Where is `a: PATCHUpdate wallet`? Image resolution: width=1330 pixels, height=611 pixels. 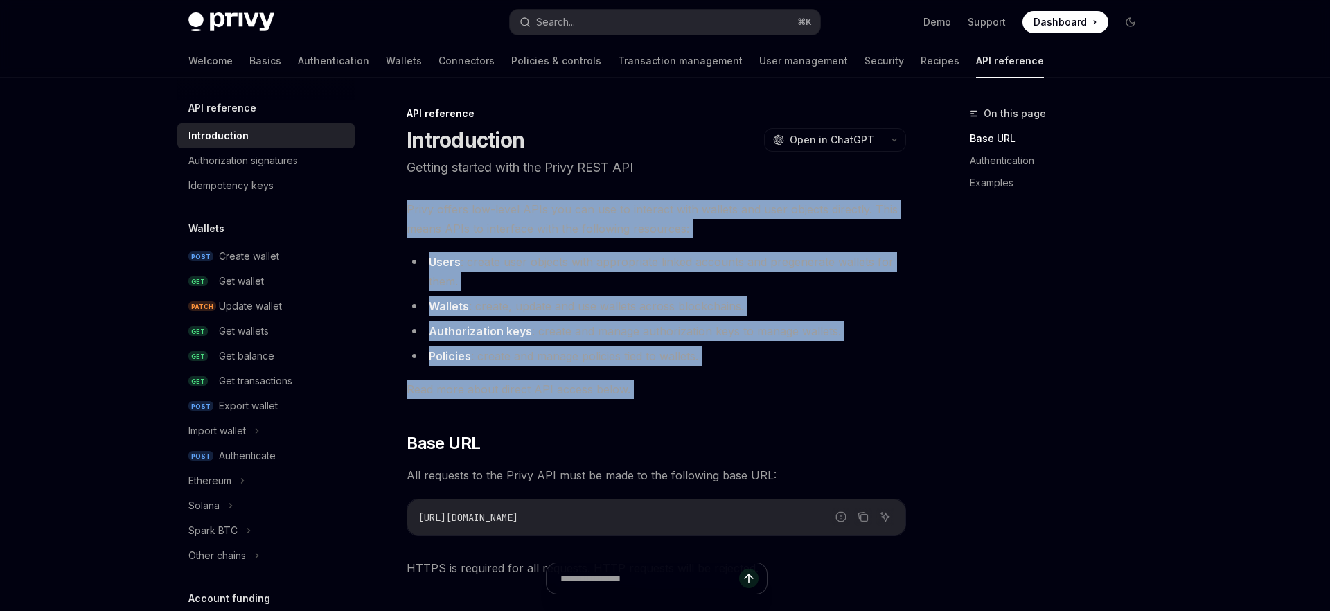
a: PATCHUpdate wallet is located at coordinates (266, 306).